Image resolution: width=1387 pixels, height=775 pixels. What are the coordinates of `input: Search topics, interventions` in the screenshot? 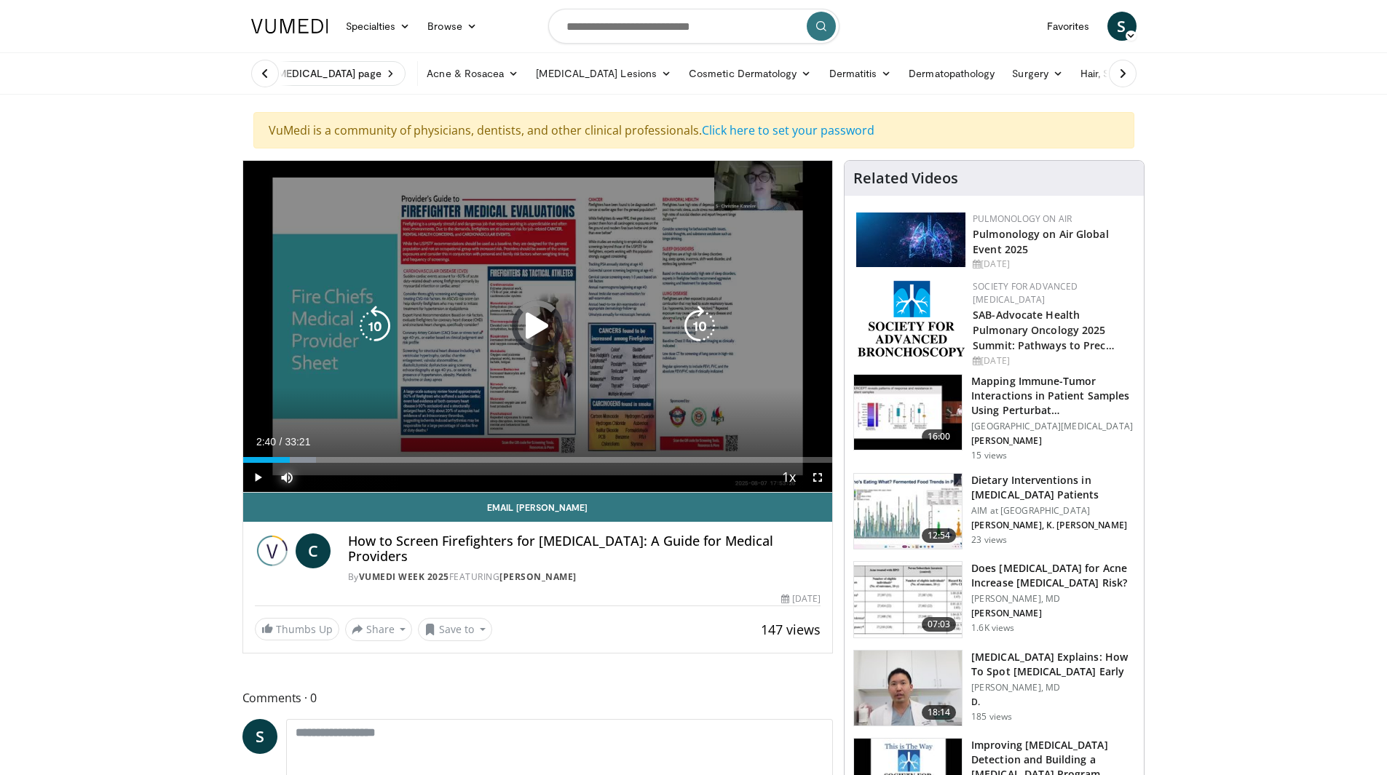 It's located at (694, 26).